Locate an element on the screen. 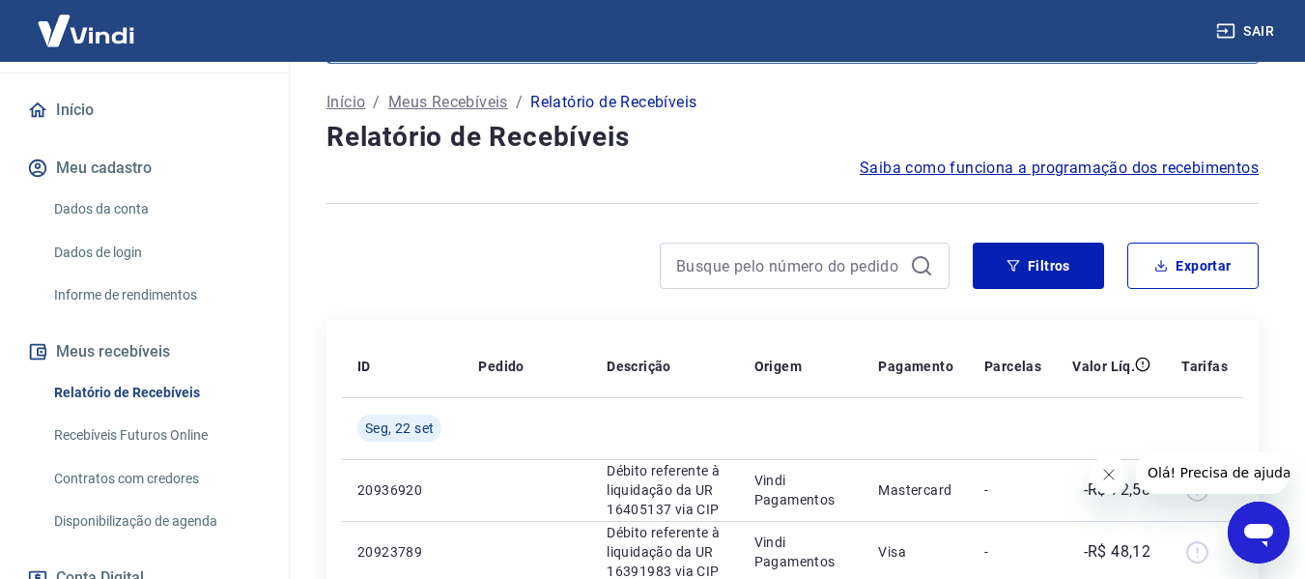 The image size is (1305, 579). p: -R$ 72,58 is located at coordinates (1118, 490).